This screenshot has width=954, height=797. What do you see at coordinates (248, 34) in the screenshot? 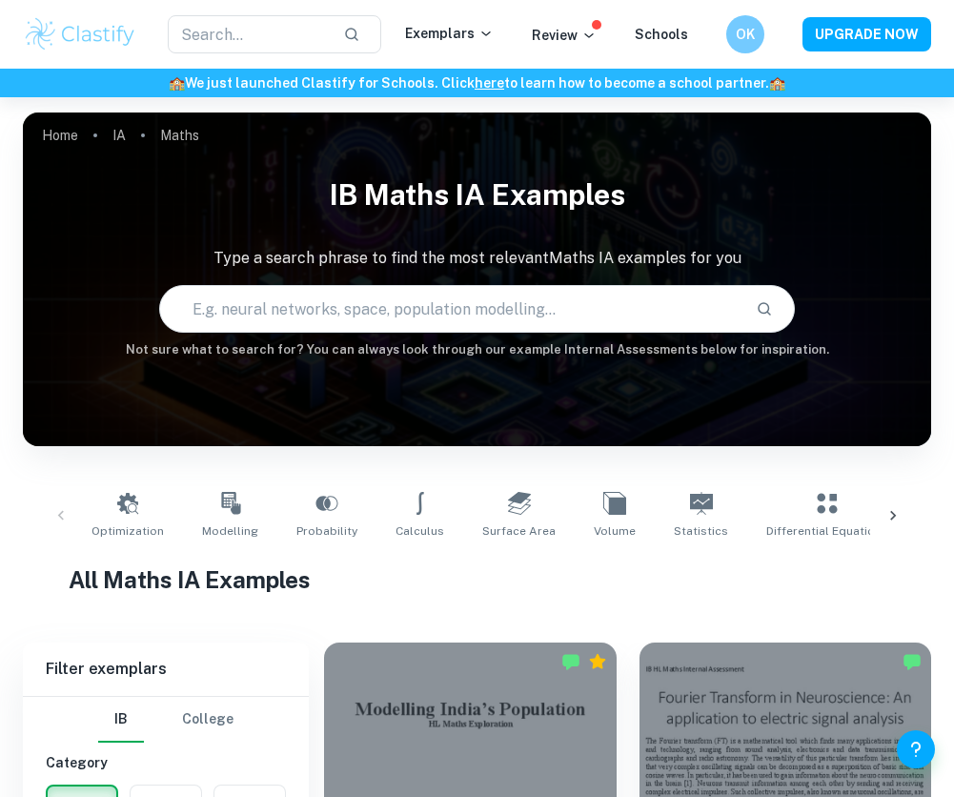
I see `input: Search...` at bounding box center [248, 34].